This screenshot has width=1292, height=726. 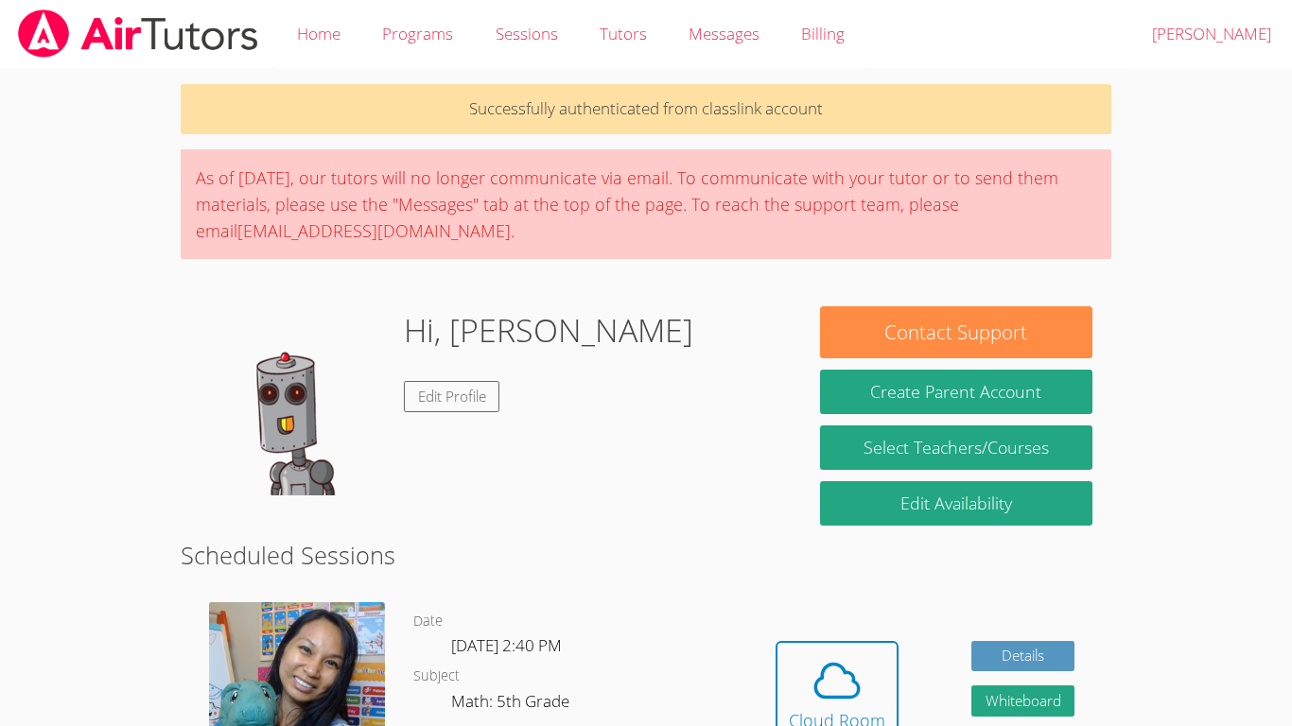 What do you see at coordinates (512, 705) in the screenshot?
I see `dd: Math: 5th Grade` at bounding box center [512, 705].